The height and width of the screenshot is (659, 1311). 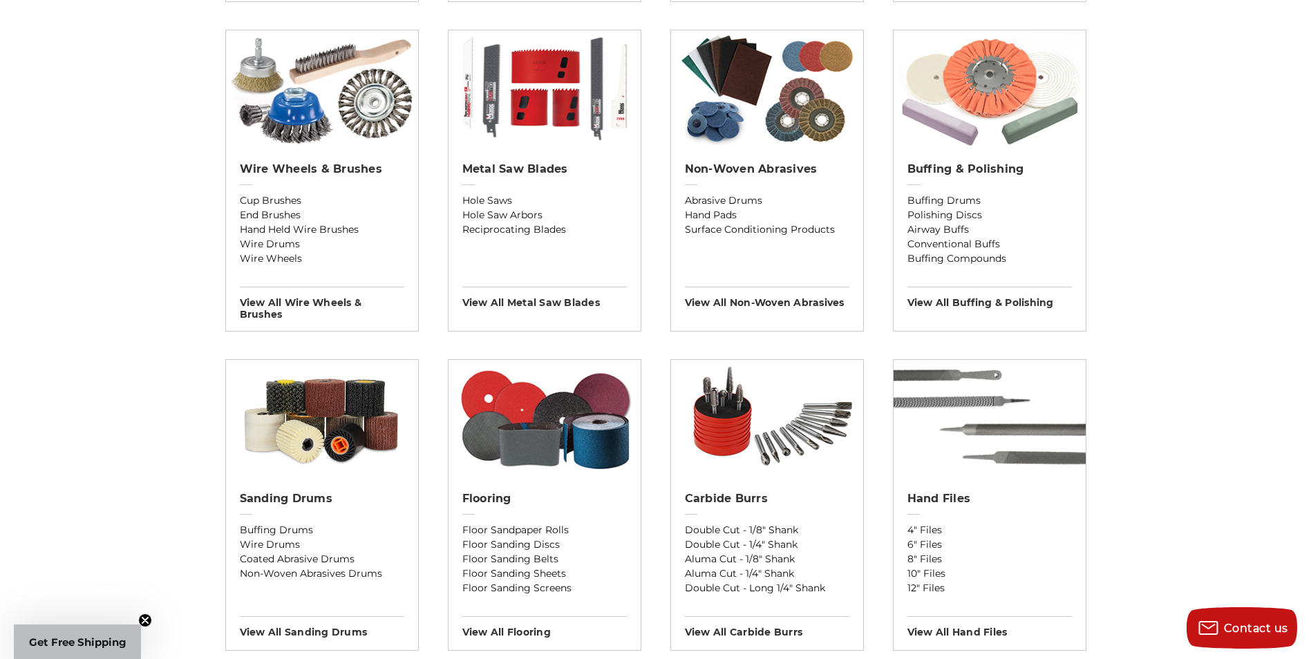 I want to click on a: Polishing Discs, so click(x=990, y=215).